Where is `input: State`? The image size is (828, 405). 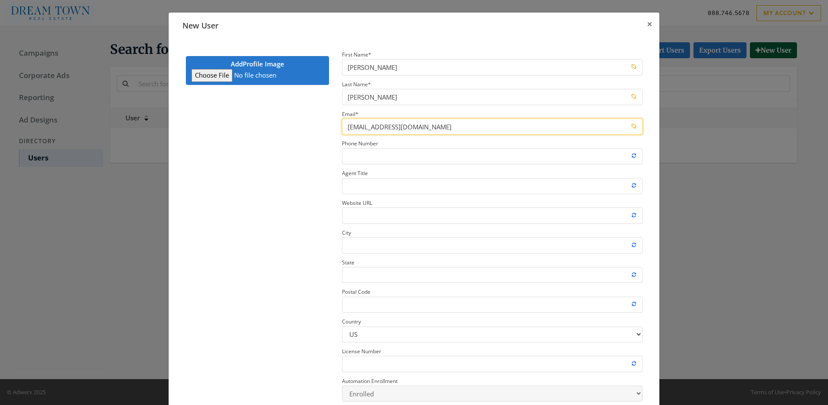
input: State is located at coordinates (492, 275).